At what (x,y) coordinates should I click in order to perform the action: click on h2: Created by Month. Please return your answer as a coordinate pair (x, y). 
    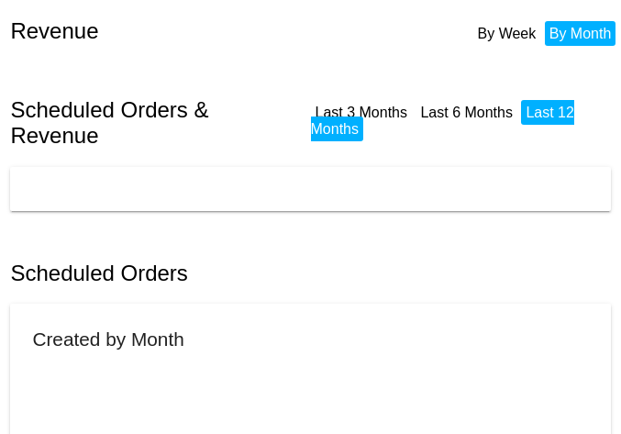
    Looking at the image, I should click on (107, 339).